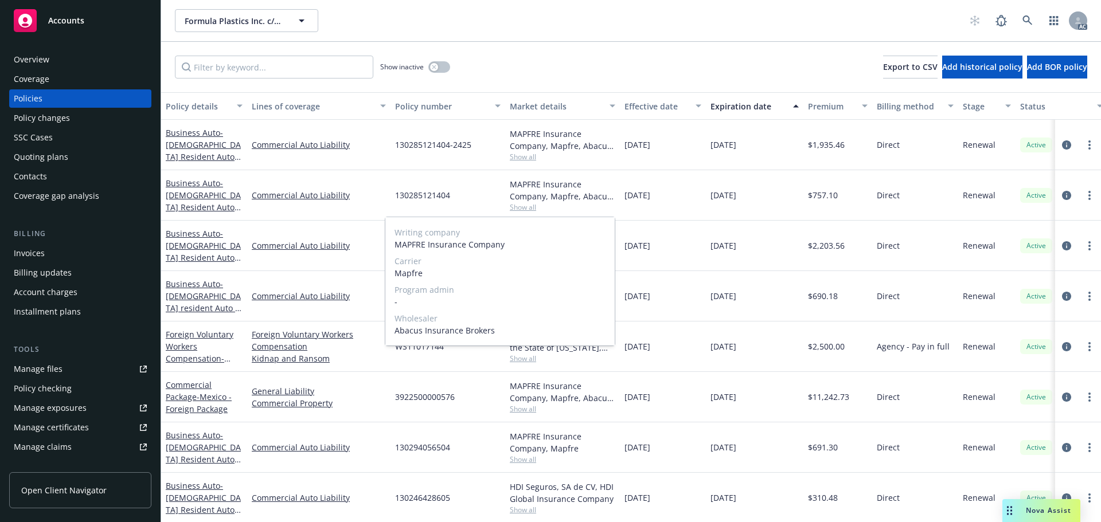 This screenshot has width=1101, height=522. Describe the element at coordinates (80, 79) in the screenshot. I see `a: Coverage` at that location.